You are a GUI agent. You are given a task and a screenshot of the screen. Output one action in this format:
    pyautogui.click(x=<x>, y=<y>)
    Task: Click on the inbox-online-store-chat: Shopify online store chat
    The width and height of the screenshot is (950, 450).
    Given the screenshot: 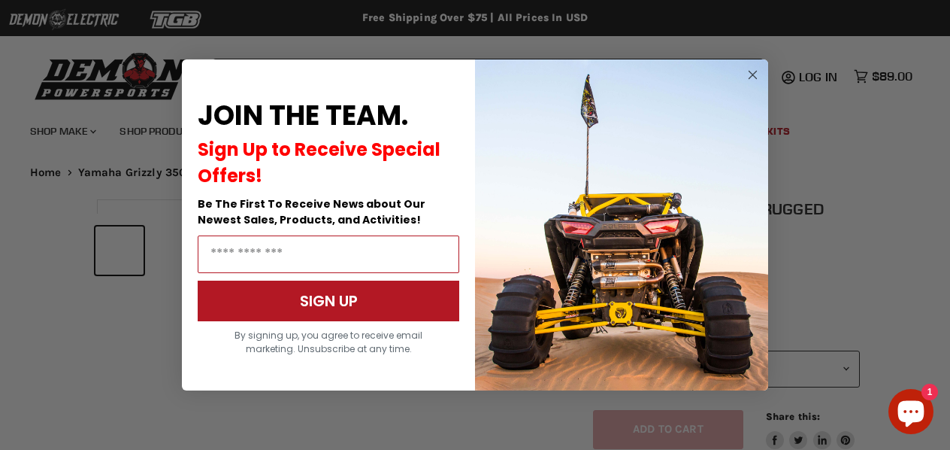 What is the action you would take?
    pyautogui.click(x=911, y=413)
    